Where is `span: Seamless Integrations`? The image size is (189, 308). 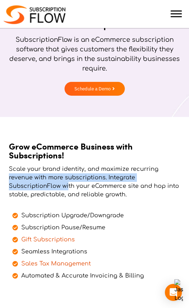
span: Seamless Integrations is located at coordinates (53, 252).